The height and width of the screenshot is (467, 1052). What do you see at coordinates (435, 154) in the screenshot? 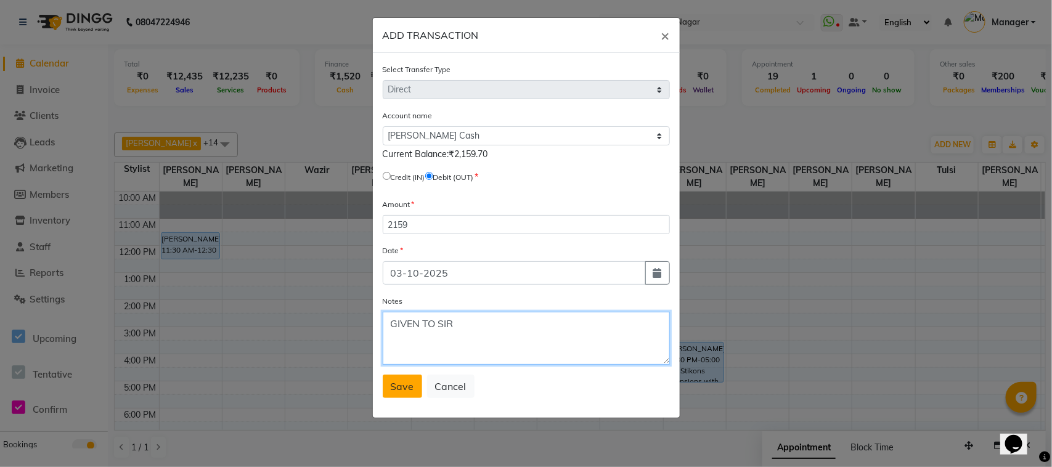
I see `span: Current Balance:₹2,159.70` at bounding box center [435, 154].